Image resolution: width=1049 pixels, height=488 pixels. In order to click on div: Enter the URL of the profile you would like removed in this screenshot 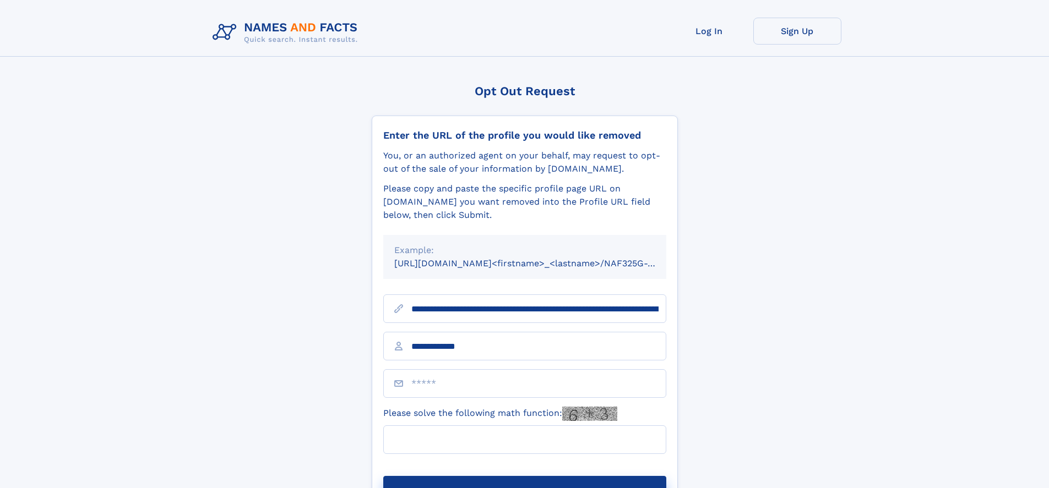, I will do `click(525, 135)`.